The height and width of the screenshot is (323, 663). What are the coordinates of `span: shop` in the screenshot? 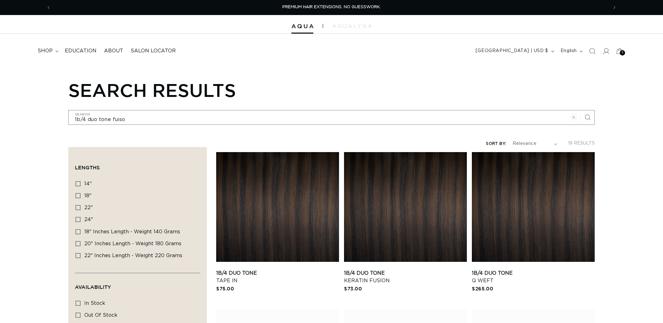 It's located at (45, 51).